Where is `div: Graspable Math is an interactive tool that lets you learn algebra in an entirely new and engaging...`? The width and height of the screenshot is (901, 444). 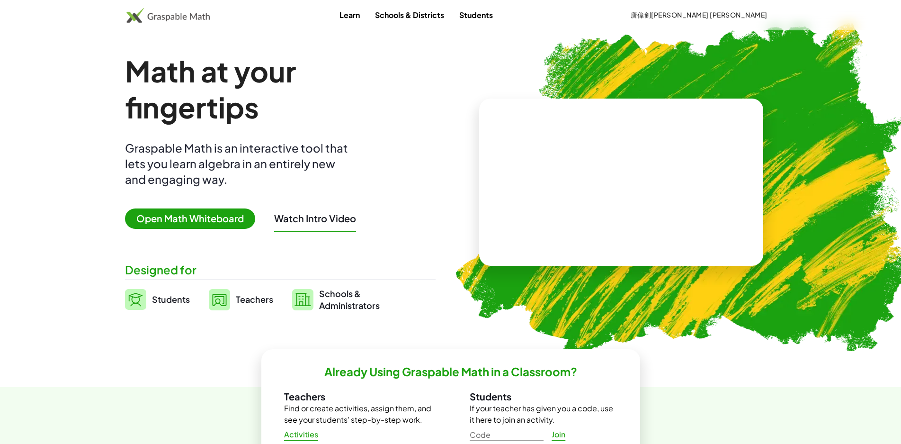 div: Graspable Math is an interactive tool that lets you learn algebra in an entirely new and engaging... is located at coordinates (239, 163).